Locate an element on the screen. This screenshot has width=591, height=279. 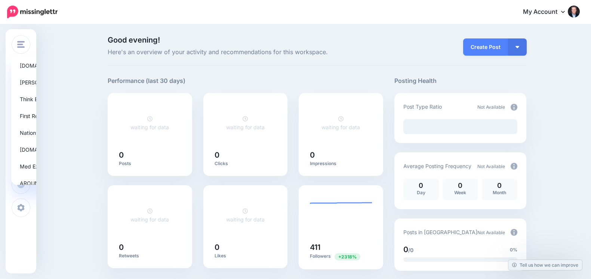
img: menu.png is located at coordinates (21, 45).